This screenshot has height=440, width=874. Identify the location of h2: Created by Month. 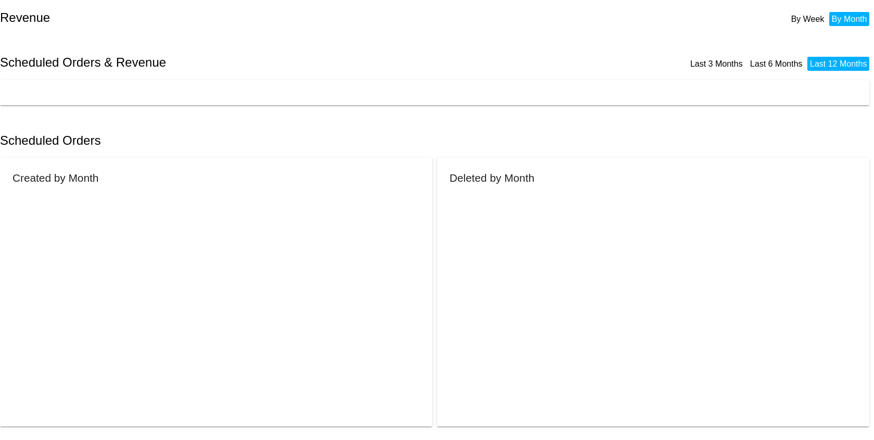
(55, 178).